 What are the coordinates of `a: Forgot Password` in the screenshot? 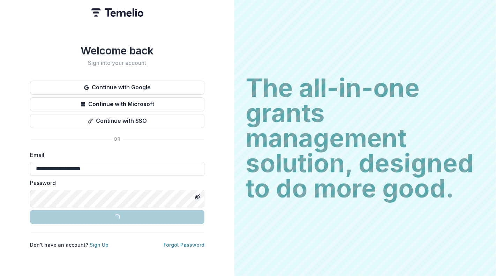 It's located at (184, 245).